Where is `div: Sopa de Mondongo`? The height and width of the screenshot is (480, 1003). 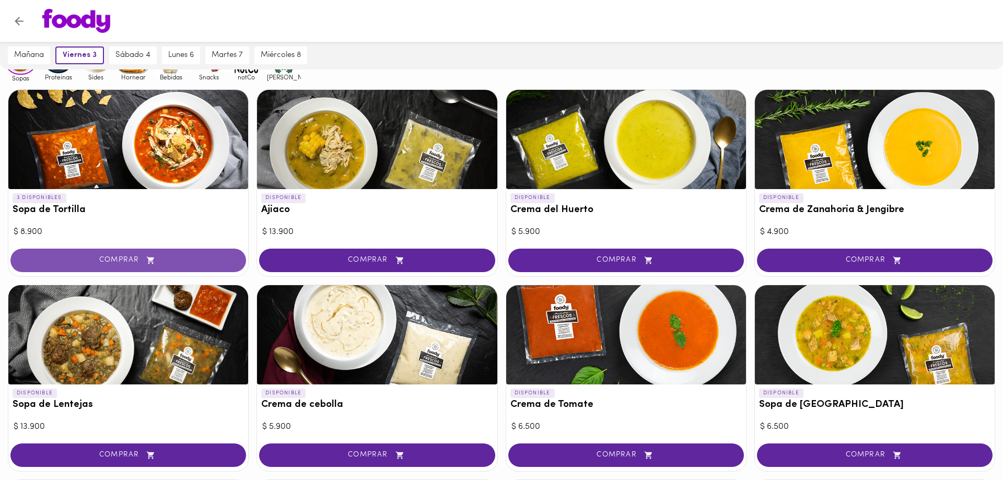
div: Sopa de Mondongo is located at coordinates (874, 335).